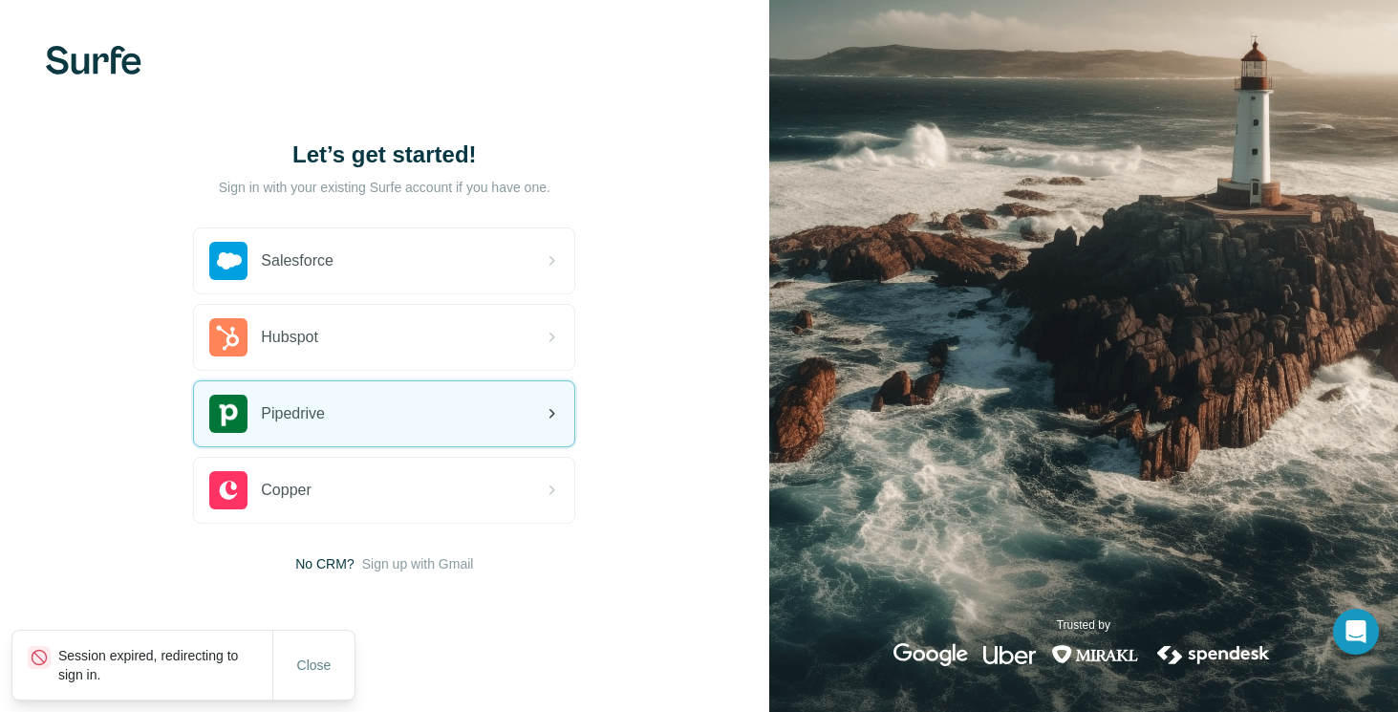  What do you see at coordinates (931, 654) in the screenshot?
I see `img: google's logo` at bounding box center [931, 654].